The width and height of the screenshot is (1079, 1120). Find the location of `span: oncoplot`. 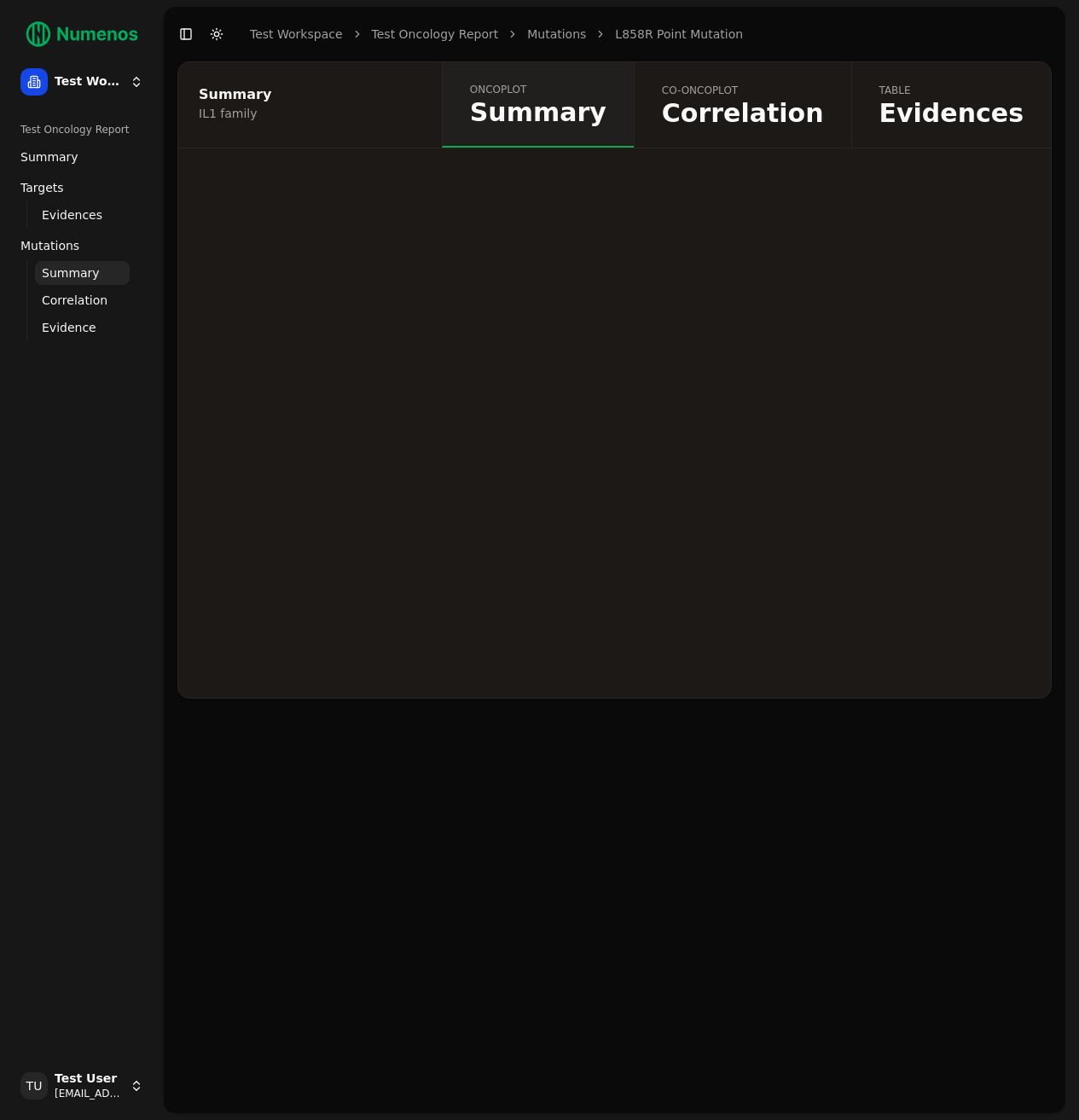

span: oncoplot is located at coordinates (538, 90).